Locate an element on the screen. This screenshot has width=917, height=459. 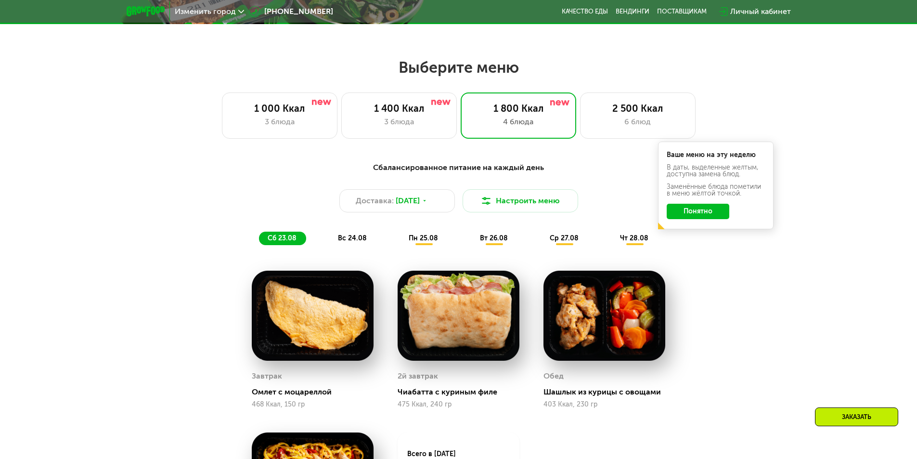
div: 2 500 Ккал is located at coordinates (638, 108).